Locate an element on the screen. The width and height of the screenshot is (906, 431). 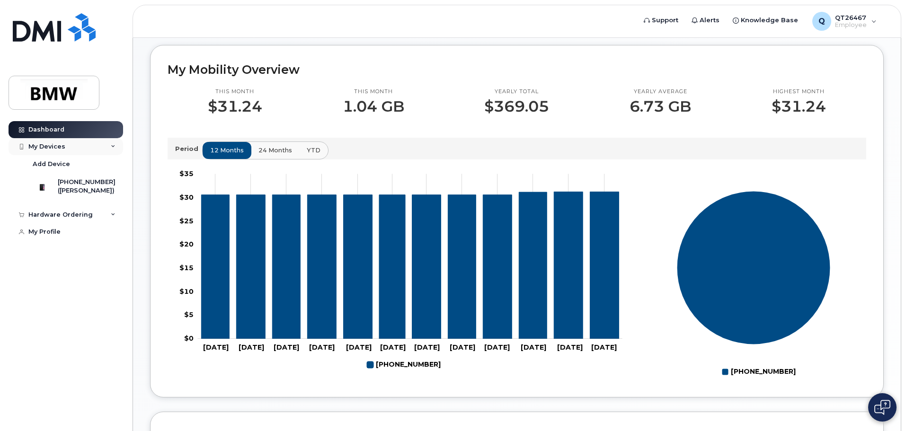
tspan: $15 is located at coordinates (186, 268).